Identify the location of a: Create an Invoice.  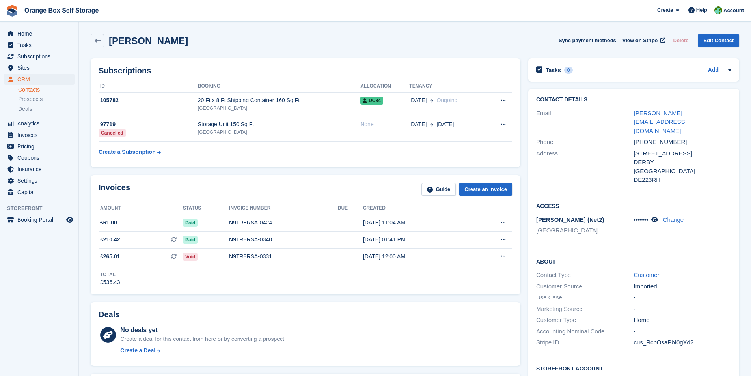
(486, 189).